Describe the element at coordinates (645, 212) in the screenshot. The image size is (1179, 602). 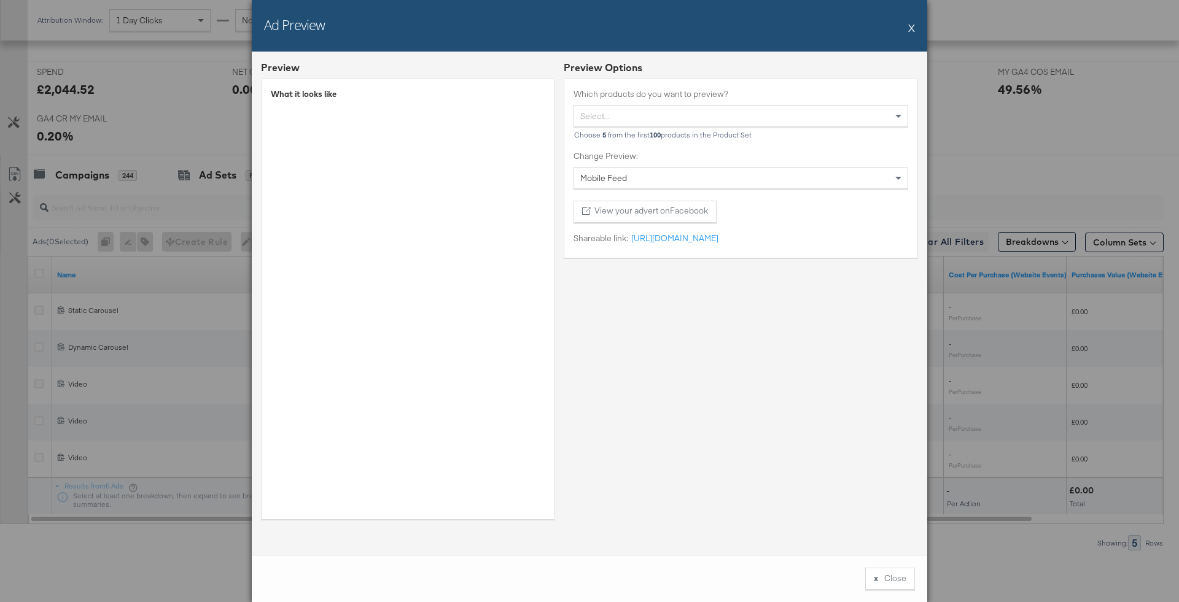
I see `button: View your advert onFacebook` at that location.